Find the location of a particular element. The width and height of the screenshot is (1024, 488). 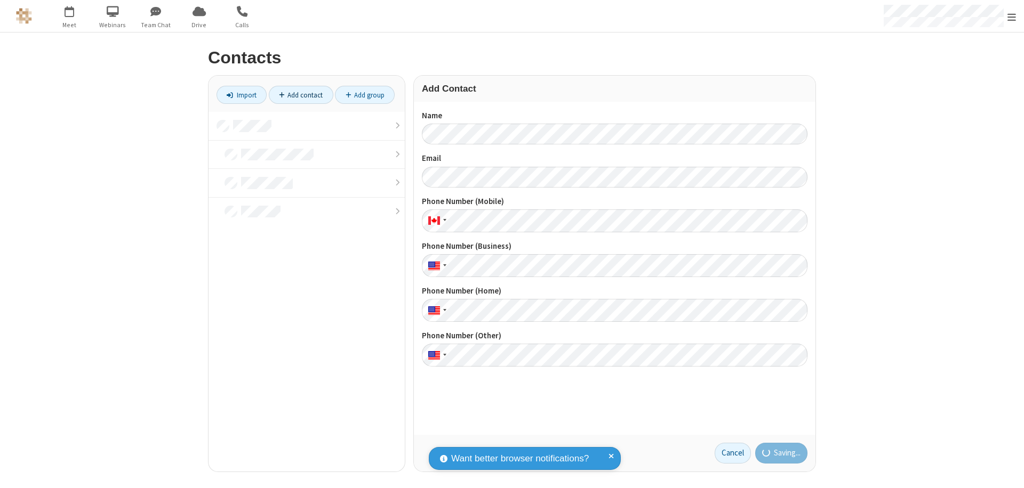

span: Team Chat is located at coordinates (156, 25).